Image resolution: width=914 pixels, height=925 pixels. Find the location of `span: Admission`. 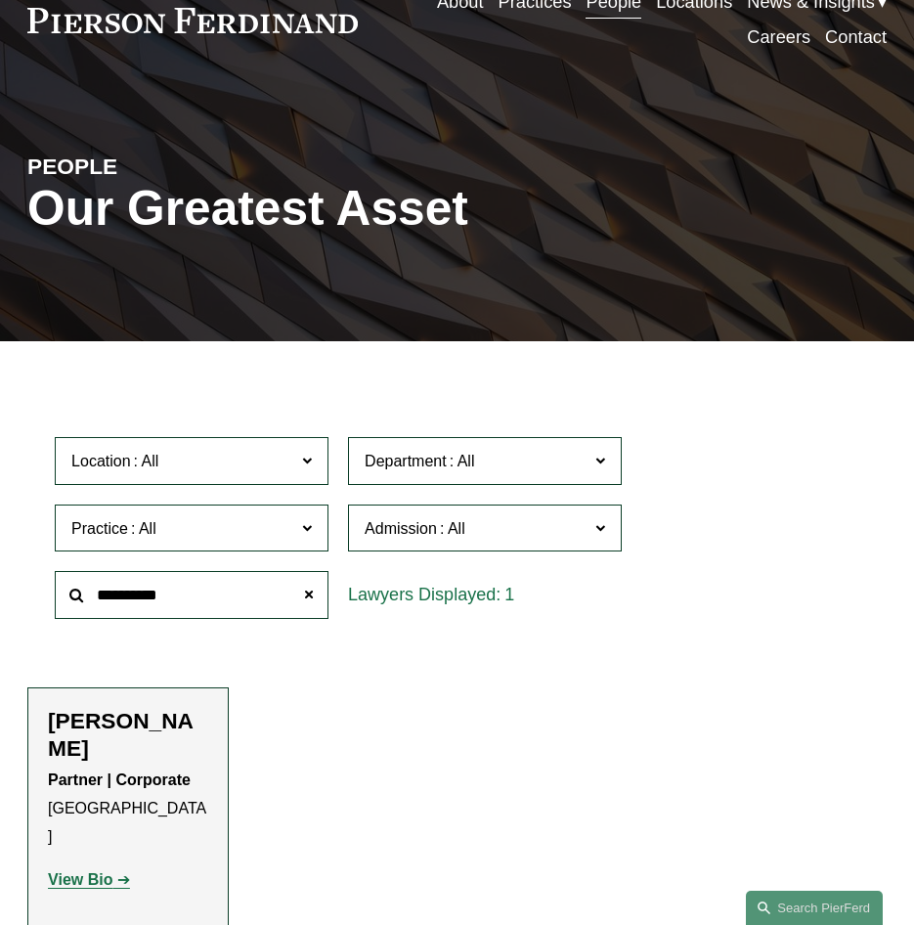

span: Admission is located at coordinates (401, 528).